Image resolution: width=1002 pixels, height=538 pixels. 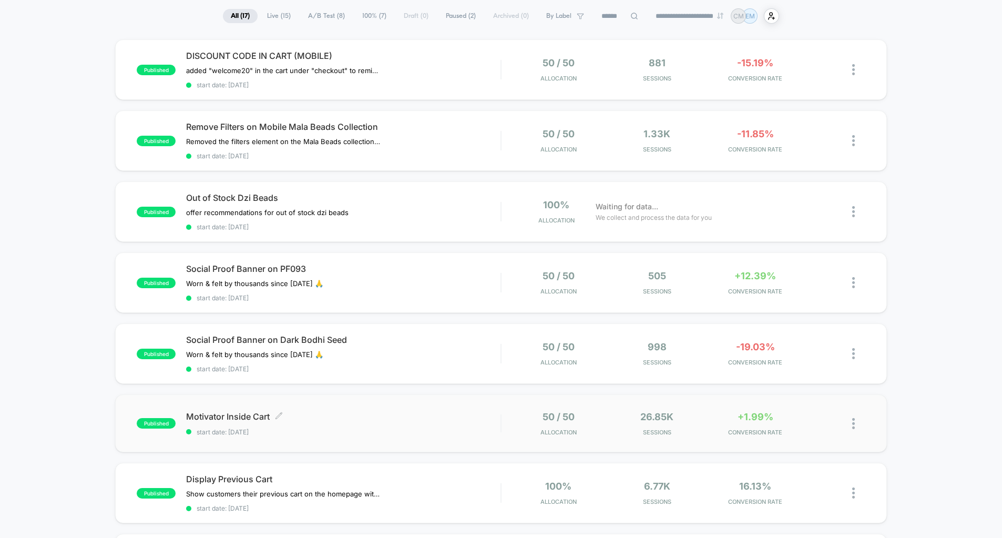 I want to click on span: 505, so click(x=657, y=275).